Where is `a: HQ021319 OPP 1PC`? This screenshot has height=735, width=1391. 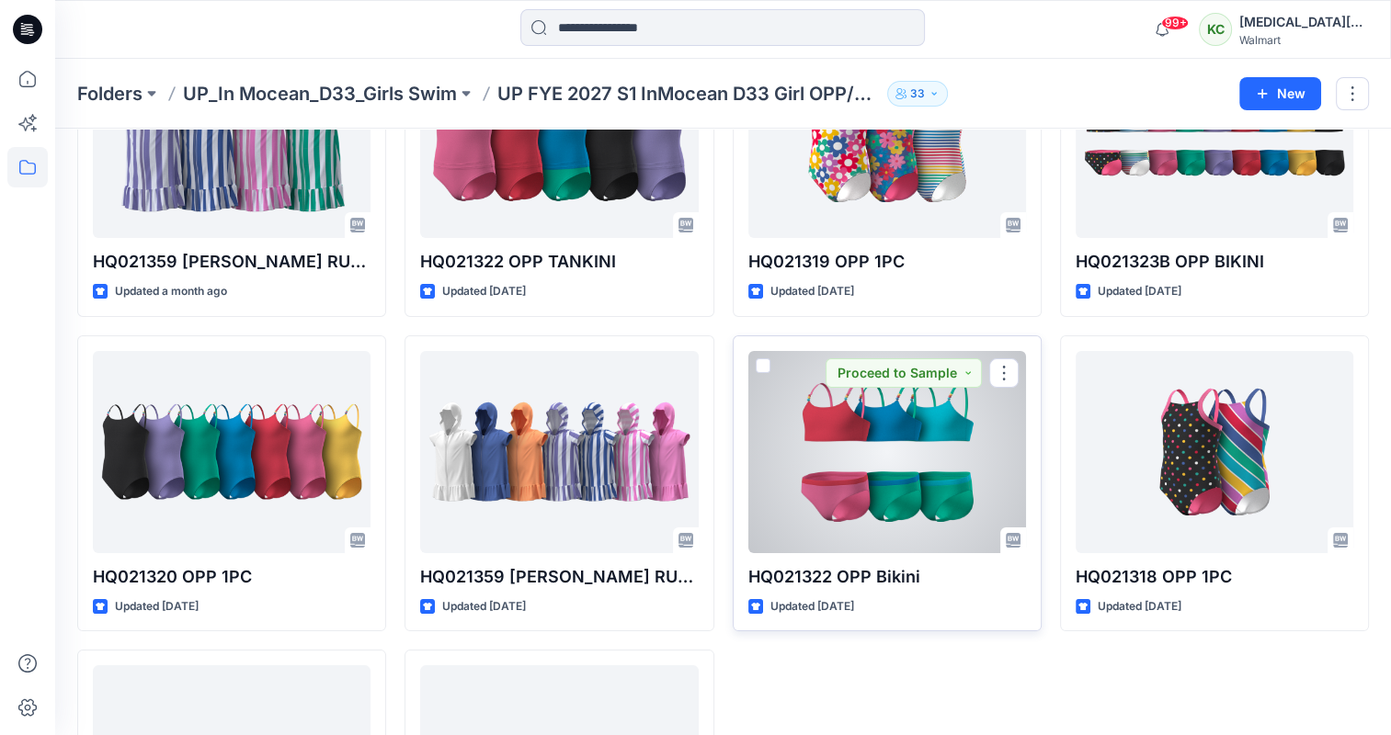
a: HQ021319 OPP 1PC is located at coordinates (887, 137).